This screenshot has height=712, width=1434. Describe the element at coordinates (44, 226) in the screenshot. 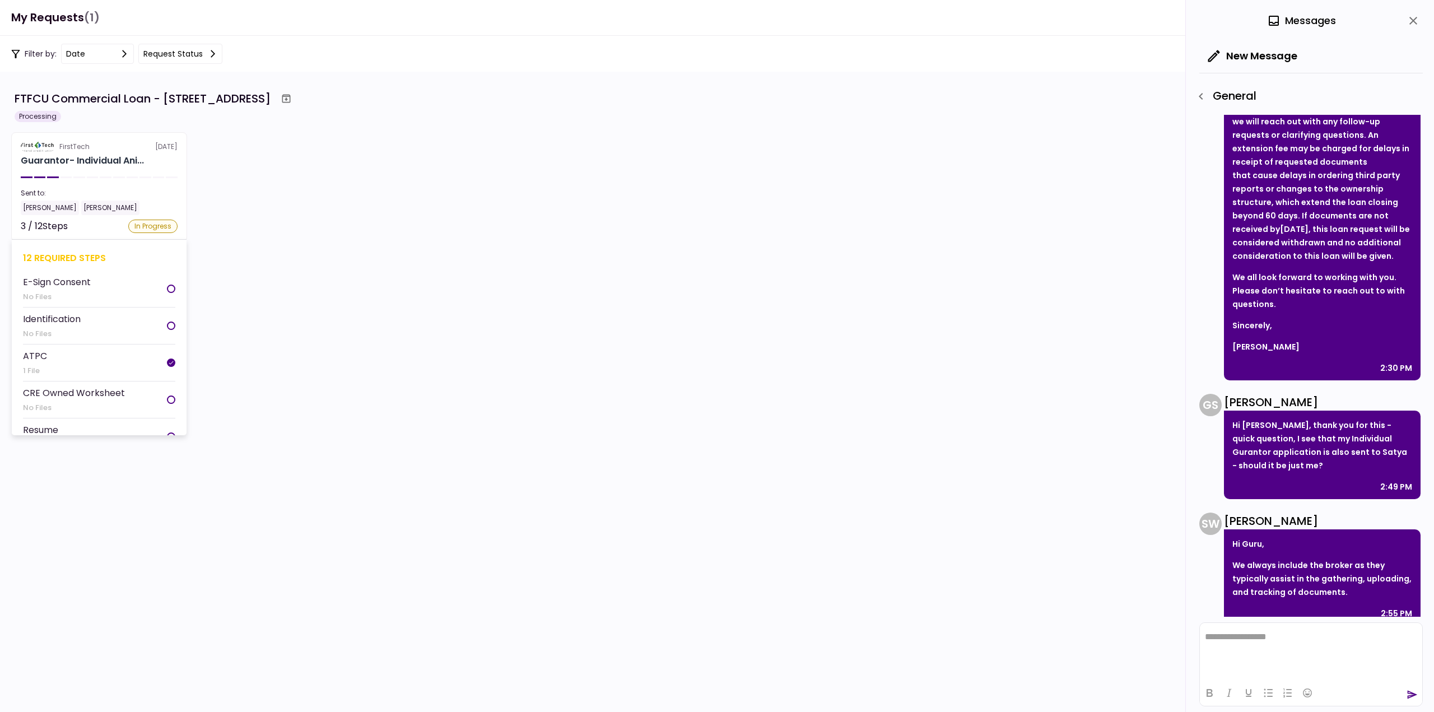

I see `div: 3 / 12 Steps` at that location.